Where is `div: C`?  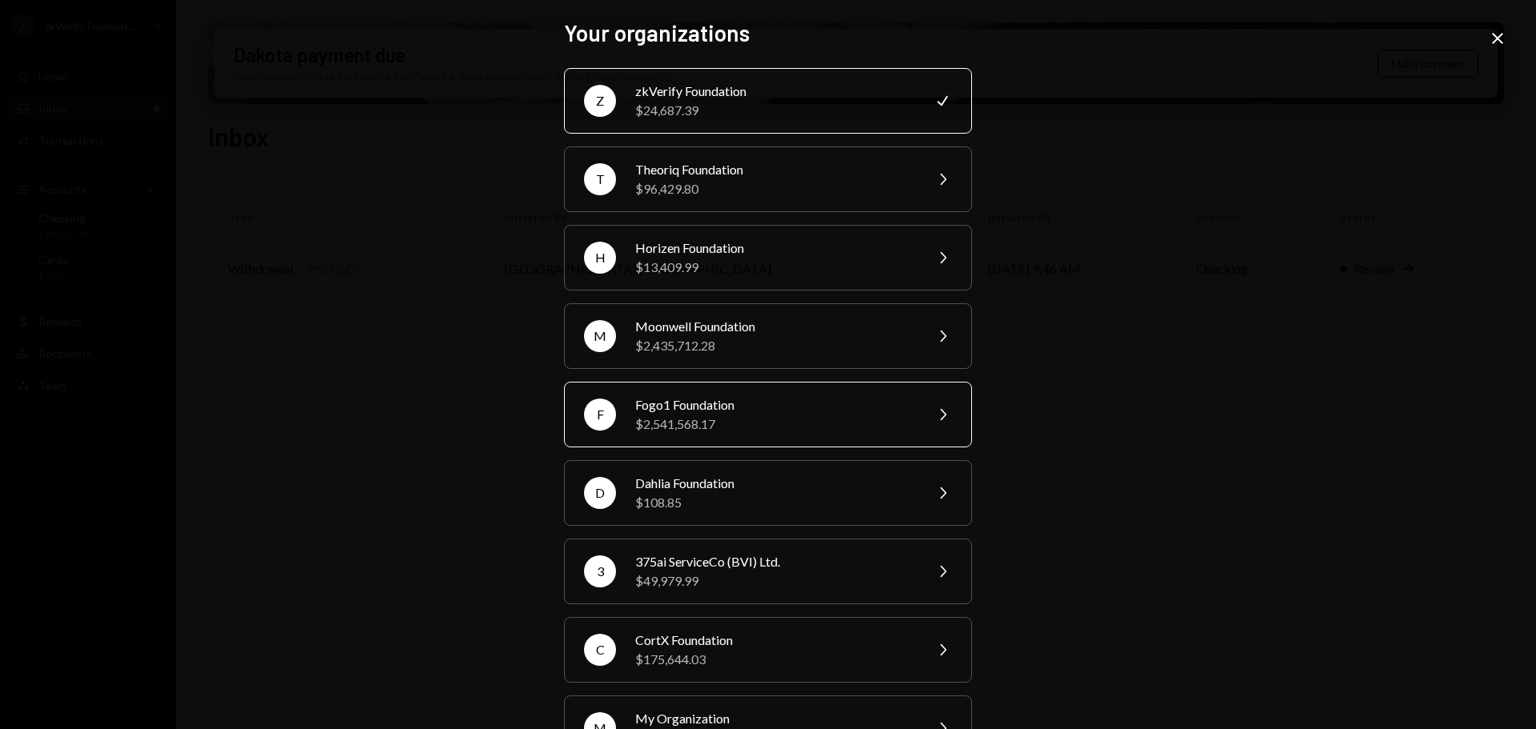 div: C is located at coordinates (600, 650).